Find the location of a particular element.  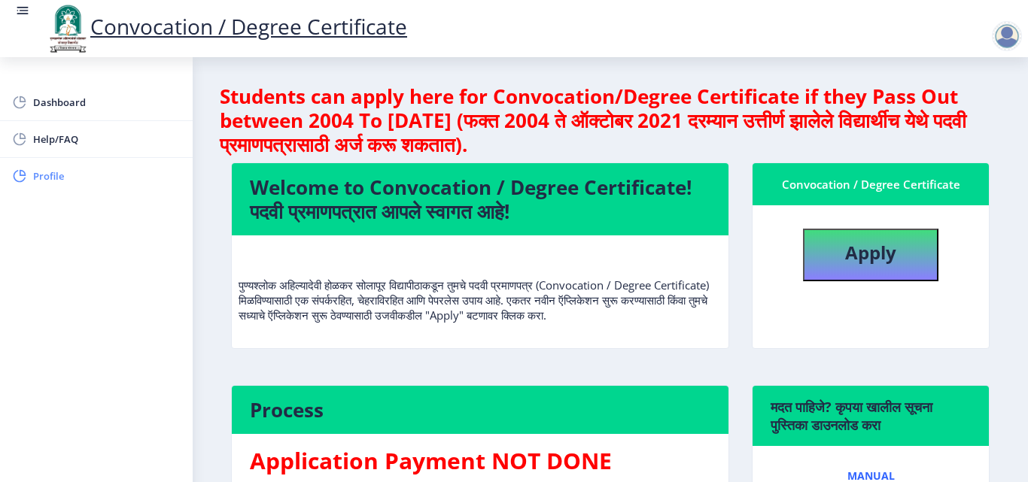

h4: Process is located at coordinates (480, 410).